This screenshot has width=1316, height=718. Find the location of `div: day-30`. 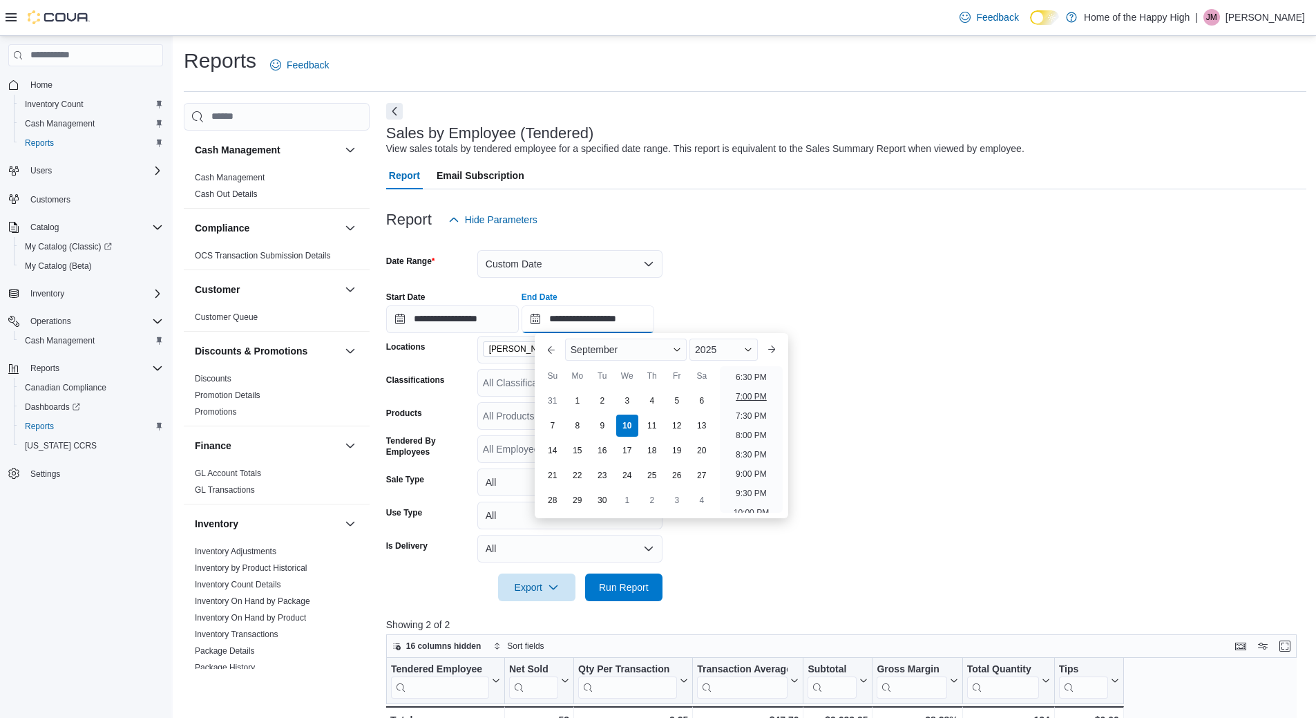

div: day-30 is located at coordinates (602, 500).